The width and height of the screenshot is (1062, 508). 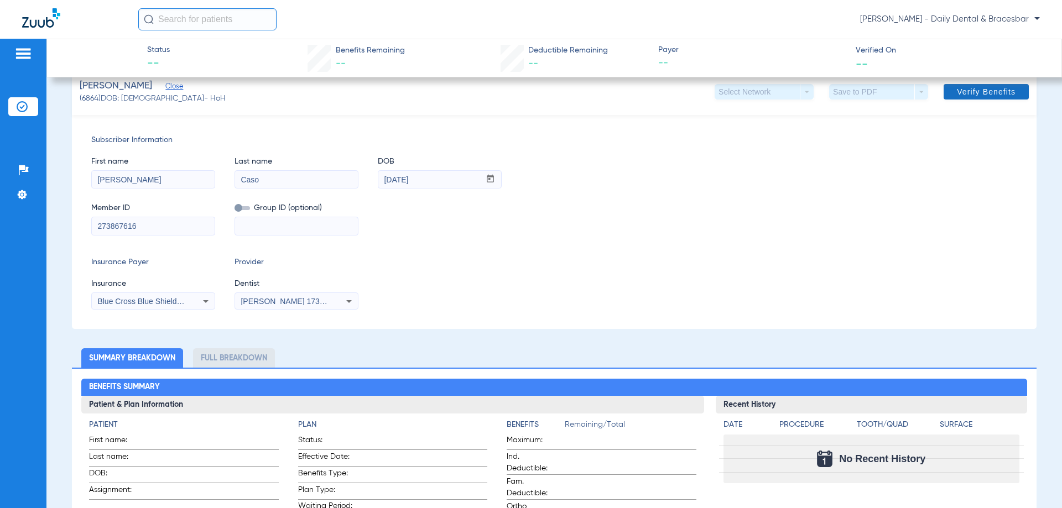 I want to click on span: Remaining/Total, so click(x=630, y=427).